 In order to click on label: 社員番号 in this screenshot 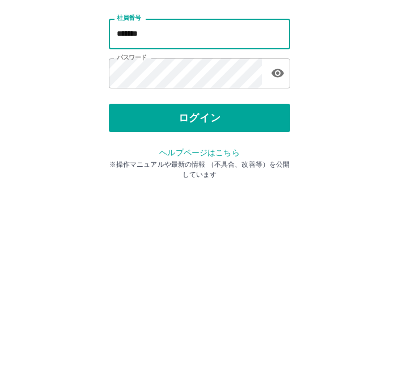, I will do `click(129, 110)`.